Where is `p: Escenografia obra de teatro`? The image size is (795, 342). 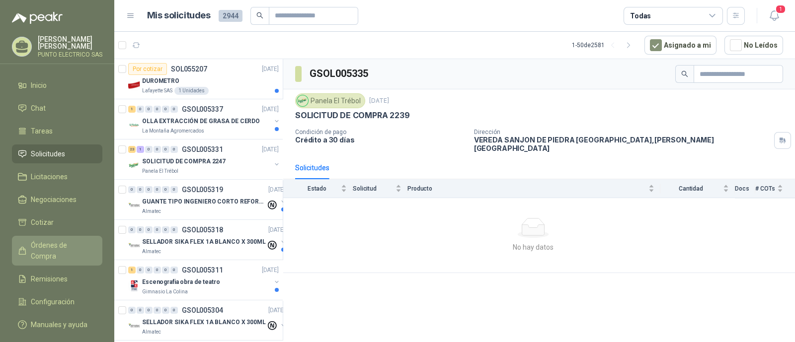 p: Escenografia obra de teatro is located at coordinates (181, 282).